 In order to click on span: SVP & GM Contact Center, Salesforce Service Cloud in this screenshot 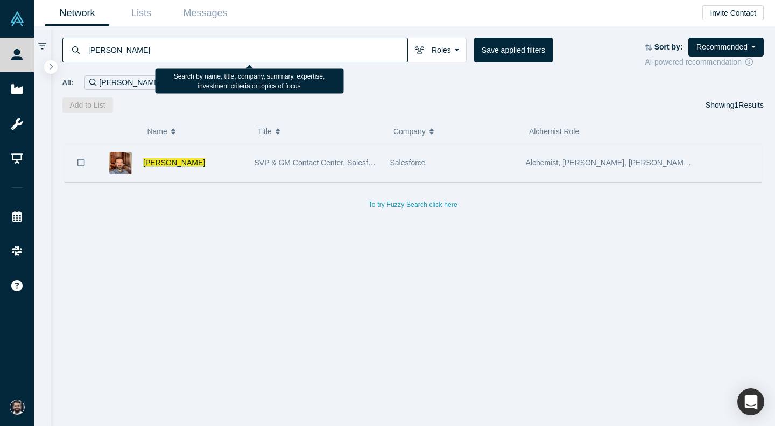, I will do `click(343, 163)`.